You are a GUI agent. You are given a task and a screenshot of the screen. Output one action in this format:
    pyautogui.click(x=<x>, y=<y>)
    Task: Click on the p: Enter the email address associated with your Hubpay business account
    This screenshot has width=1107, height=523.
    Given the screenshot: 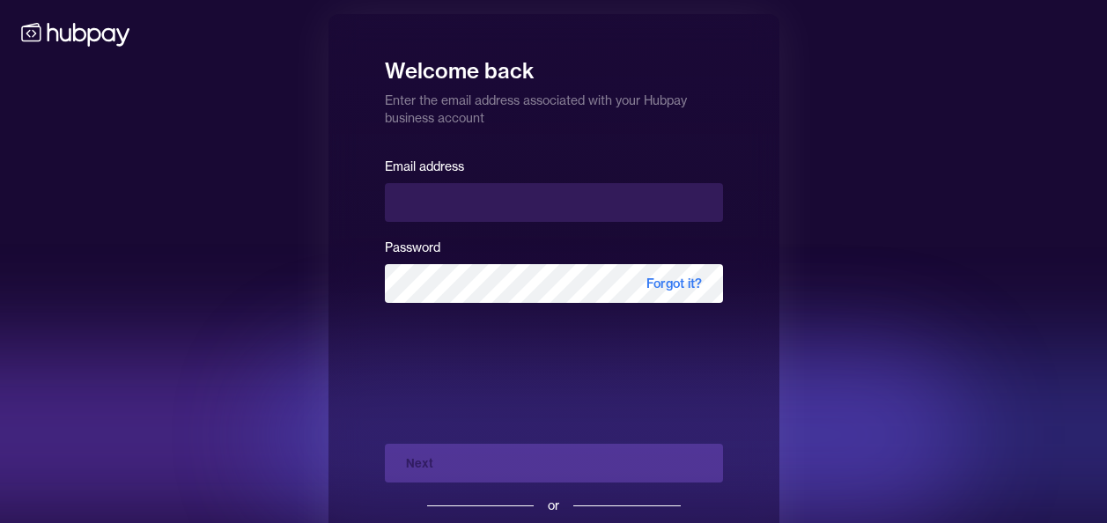 What is the action you would take?
    pyautogui.click(x=554, y=106)
    